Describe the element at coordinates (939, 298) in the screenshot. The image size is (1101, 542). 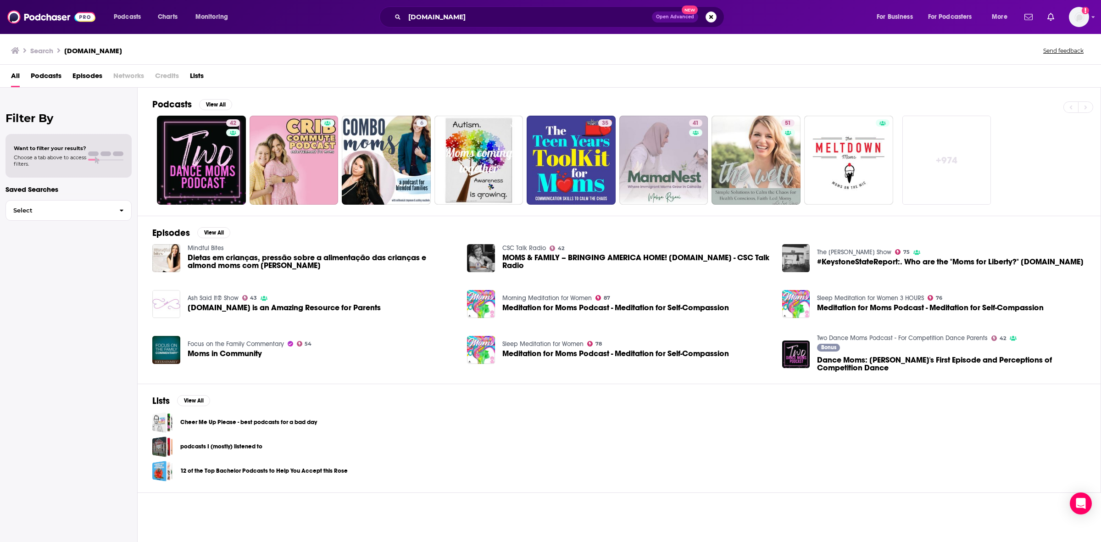
I see `span: 76` at that location.